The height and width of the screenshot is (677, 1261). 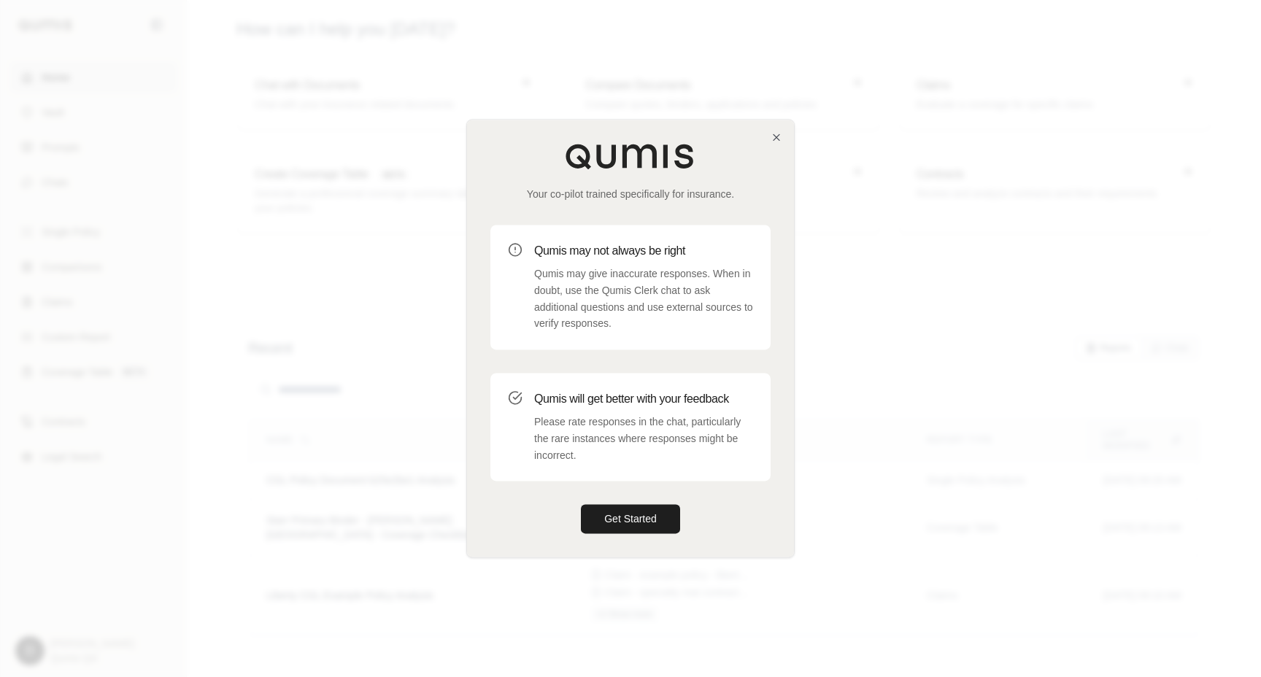 I want to click on h3: Qumis will get better with your feedback, so click(x=644, y=399).